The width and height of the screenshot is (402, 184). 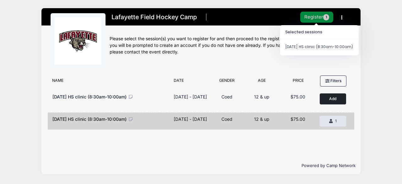 What do you see at coordinates (317, 17) in the screenshot?
I see `button: Register1` at bounding box center [317, 17].